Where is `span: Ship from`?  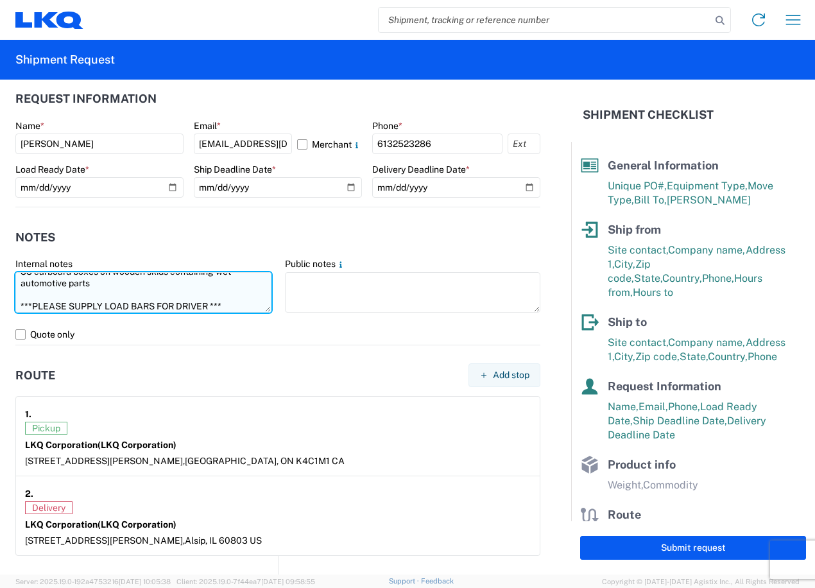 span: Ship from is located at coordinates (634, 229).